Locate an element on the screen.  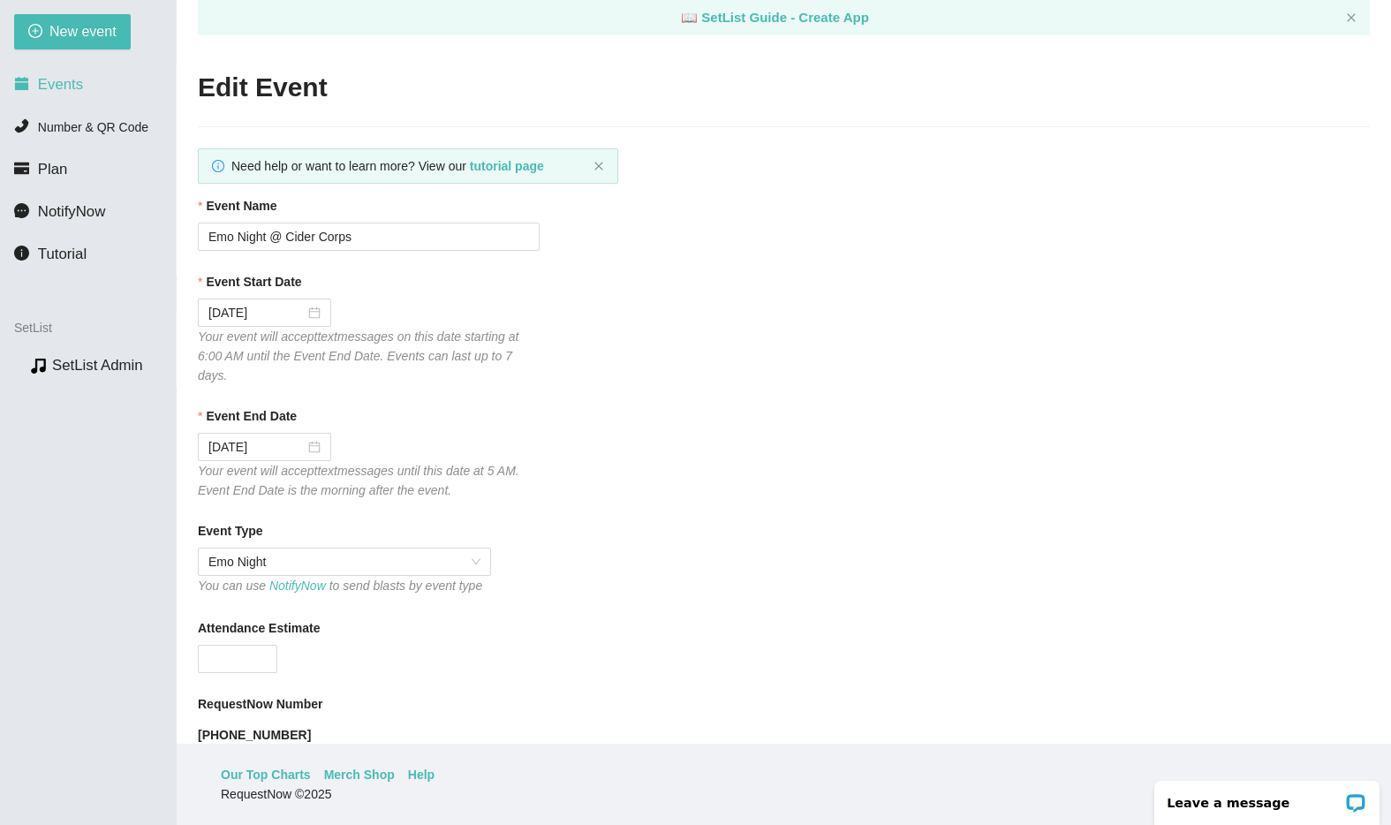
b: Attendance Estimate is located at coordinates (259, 628).